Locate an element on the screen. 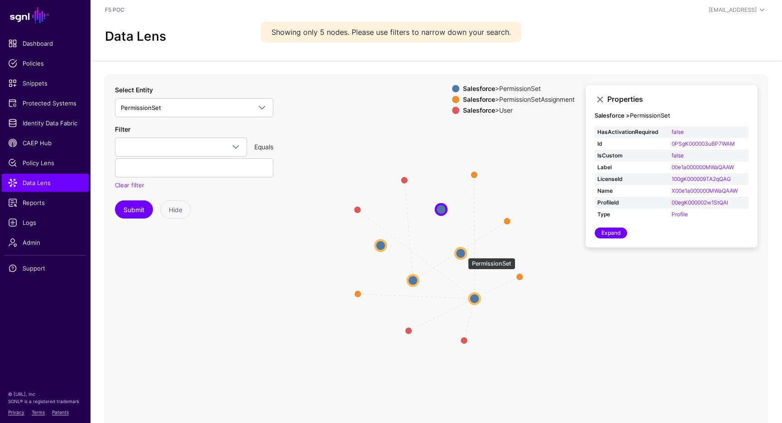  strong: ProfileId is located at coordinates (631, 203).